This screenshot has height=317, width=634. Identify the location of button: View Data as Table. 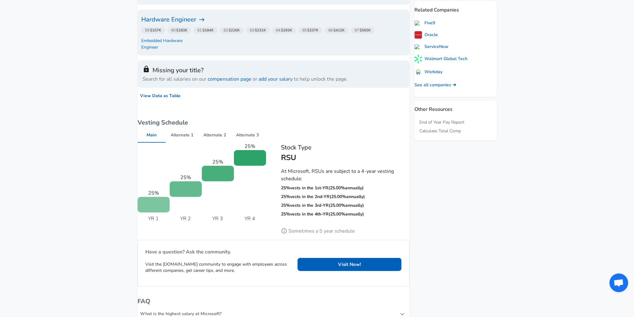
(160, 96).